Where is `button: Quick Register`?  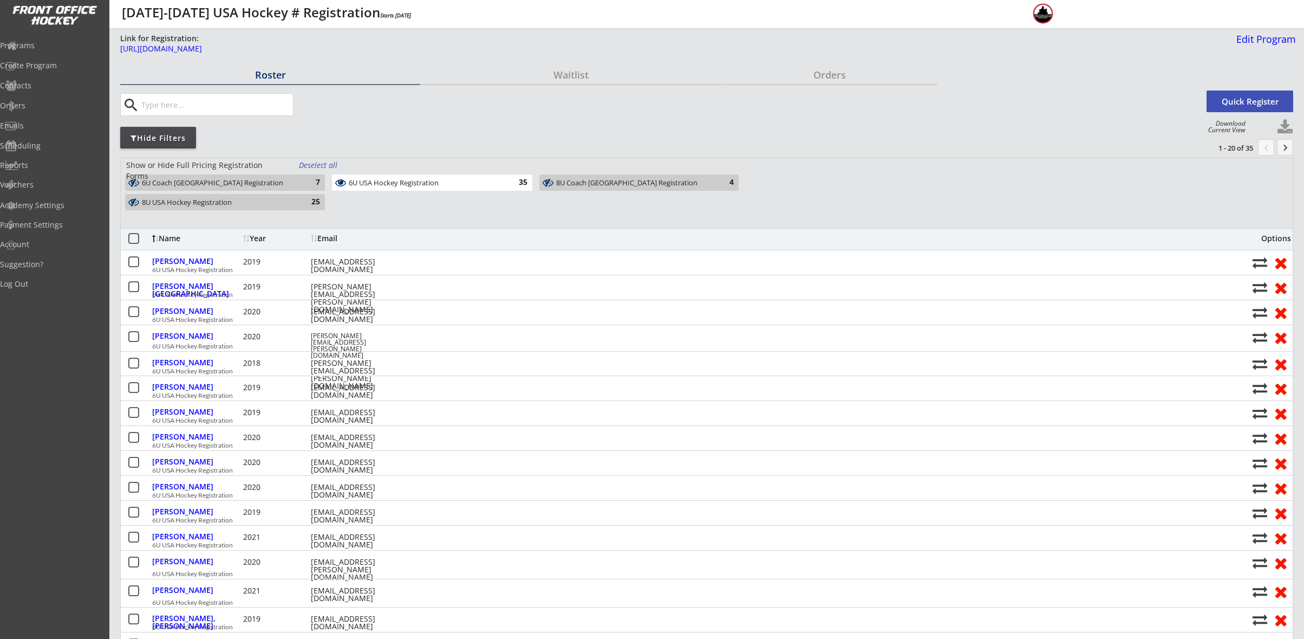 button: Quick Register is located at coordinates (1250, 101).